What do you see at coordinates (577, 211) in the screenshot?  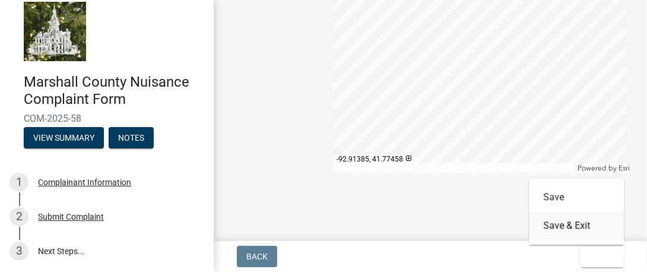 I see `div: Exit` at bounding box center [577, 211].